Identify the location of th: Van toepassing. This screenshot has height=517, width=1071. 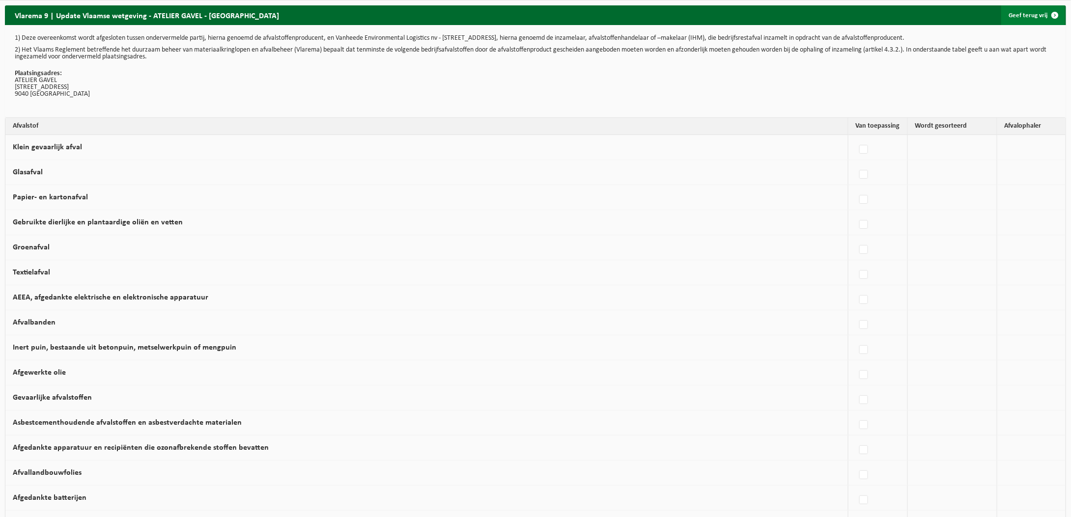
(878, 126).